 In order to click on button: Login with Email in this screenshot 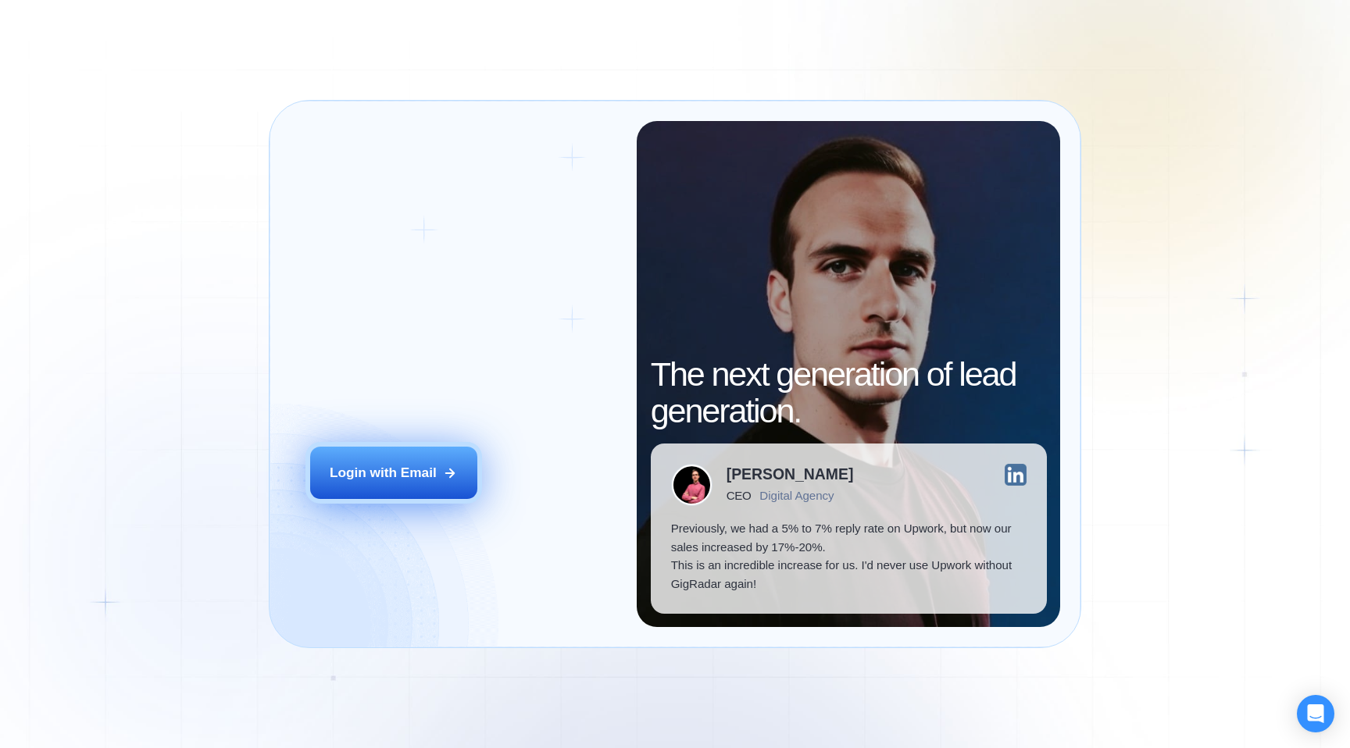, I will do `click(394, 473)`.